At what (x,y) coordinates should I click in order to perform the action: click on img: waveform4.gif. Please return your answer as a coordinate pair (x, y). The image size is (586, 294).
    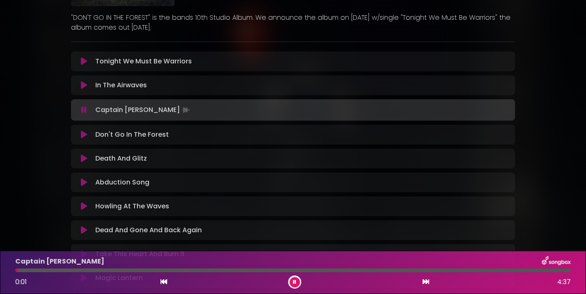
    Looking at the image, I should click on (186, 110).